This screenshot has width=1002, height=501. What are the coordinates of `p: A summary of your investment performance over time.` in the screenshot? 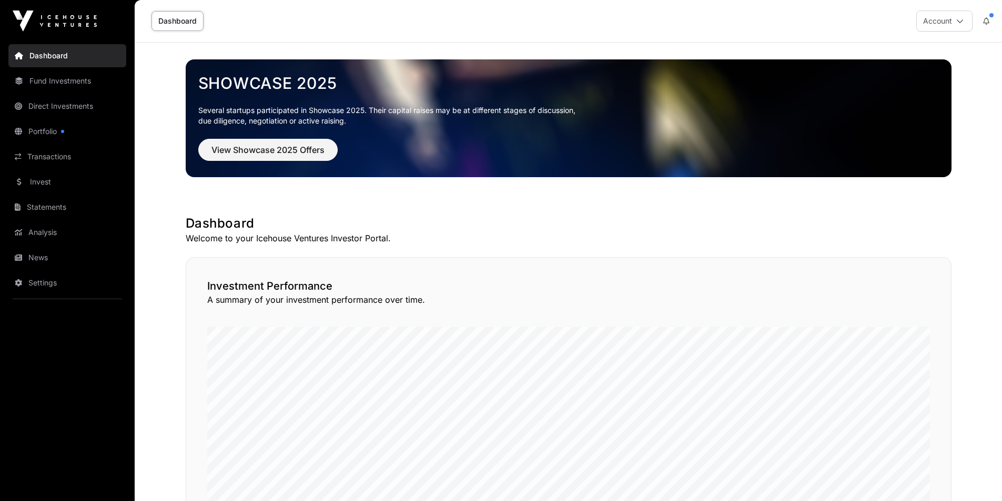 It's located at (568, 300).